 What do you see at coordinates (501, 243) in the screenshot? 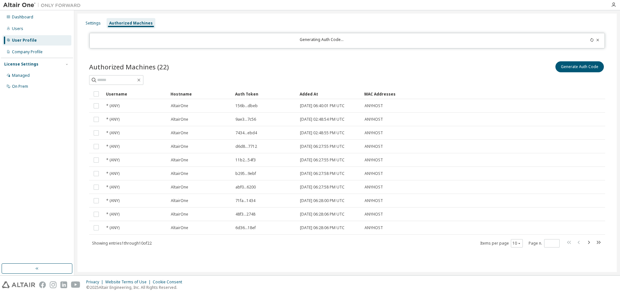
I see `span: Items per page` at bounding box center [501, 243].